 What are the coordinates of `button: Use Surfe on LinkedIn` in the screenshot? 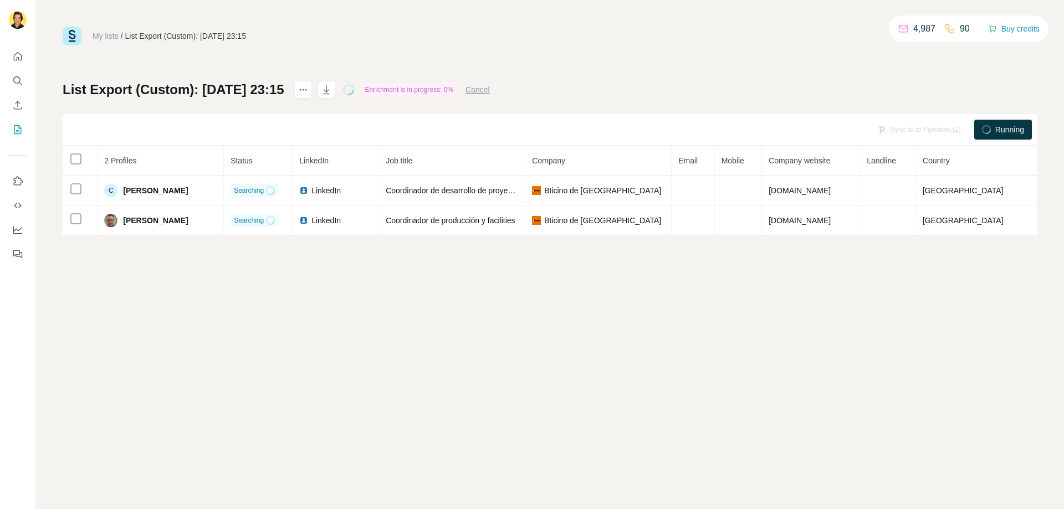 It's located at (18, 181).